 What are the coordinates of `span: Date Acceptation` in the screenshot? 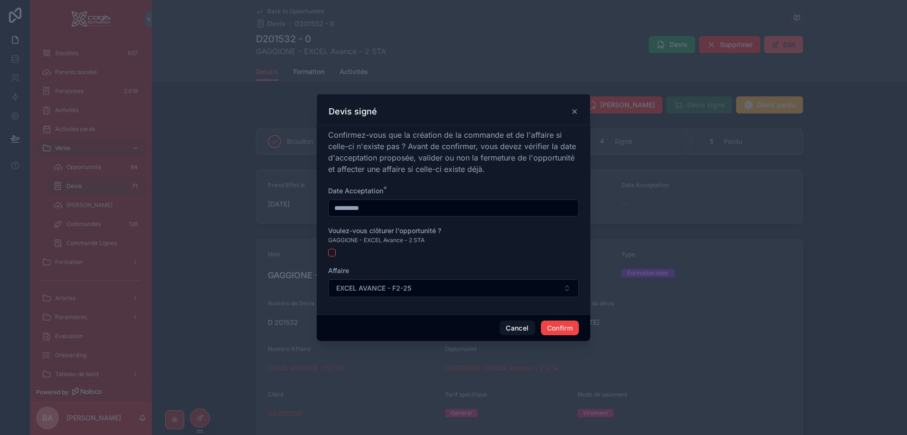 It's located at (356, 191).